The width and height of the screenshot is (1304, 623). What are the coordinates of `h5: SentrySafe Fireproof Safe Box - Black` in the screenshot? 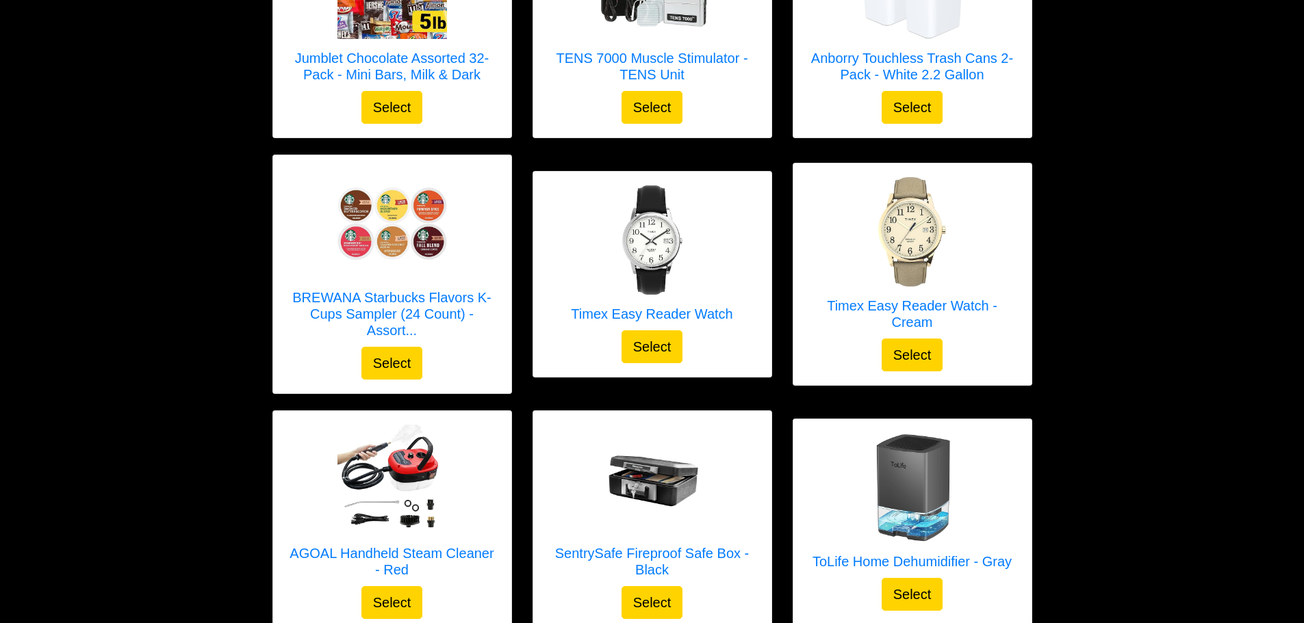 It's located at (652, 562).